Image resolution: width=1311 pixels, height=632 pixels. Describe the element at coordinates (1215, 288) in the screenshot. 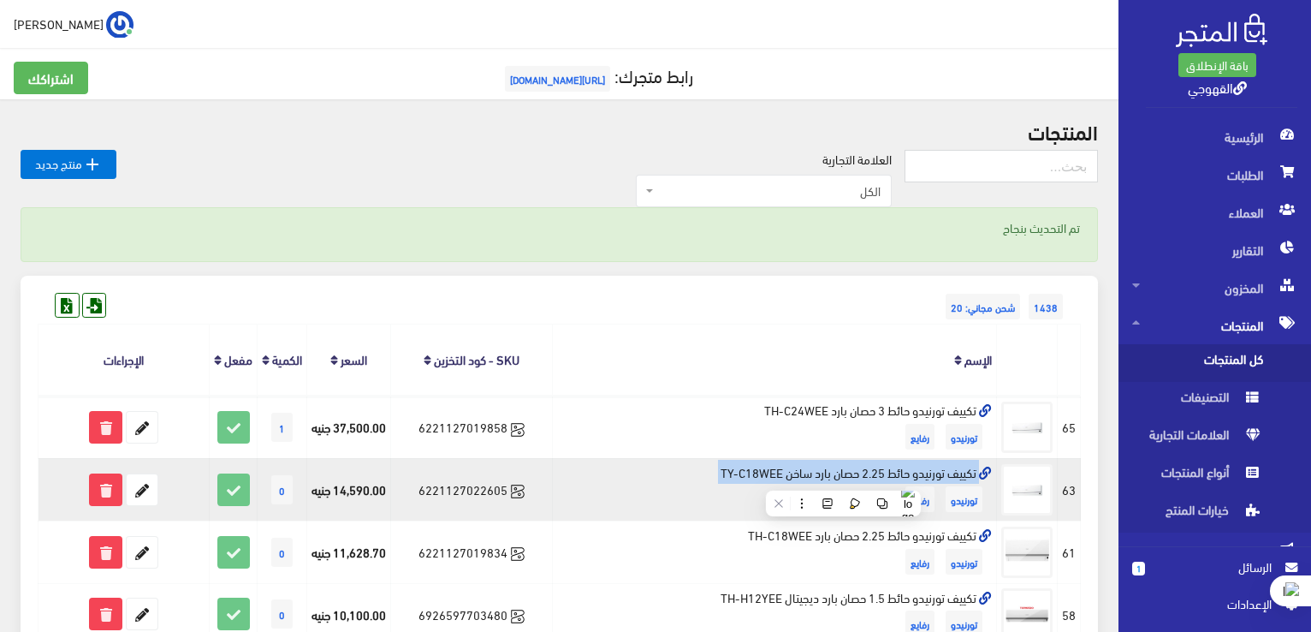

I see `span: المخزون` at that location.